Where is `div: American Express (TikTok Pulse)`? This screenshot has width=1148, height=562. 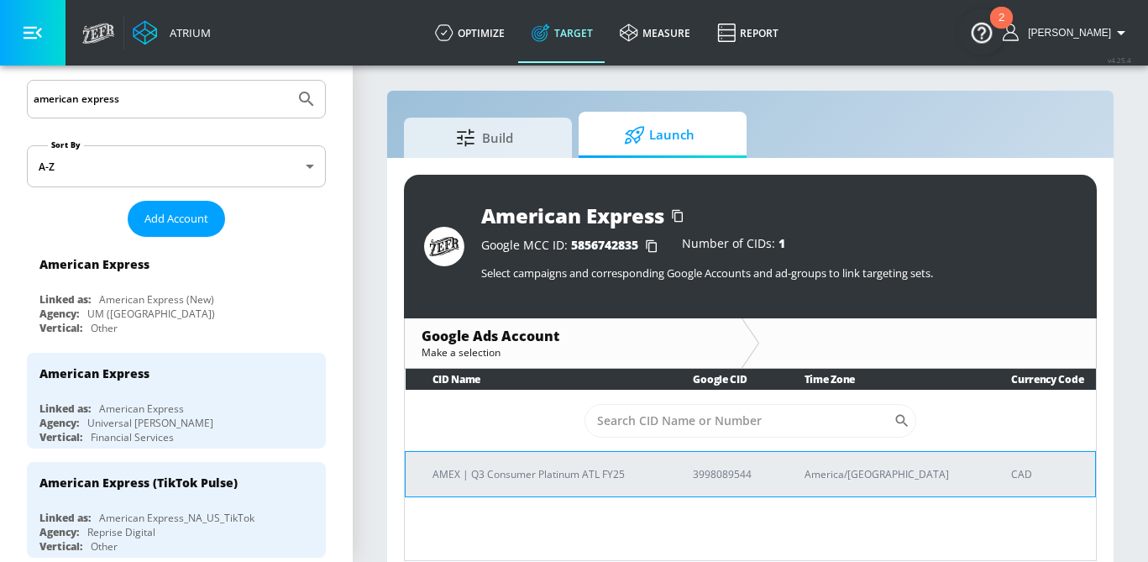
div: American Express (TikTok Pulse) is located at coordinates (139, 482).